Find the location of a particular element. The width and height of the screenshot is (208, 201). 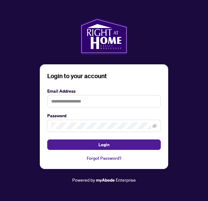

label: Password is located at coordinates (104, 116).